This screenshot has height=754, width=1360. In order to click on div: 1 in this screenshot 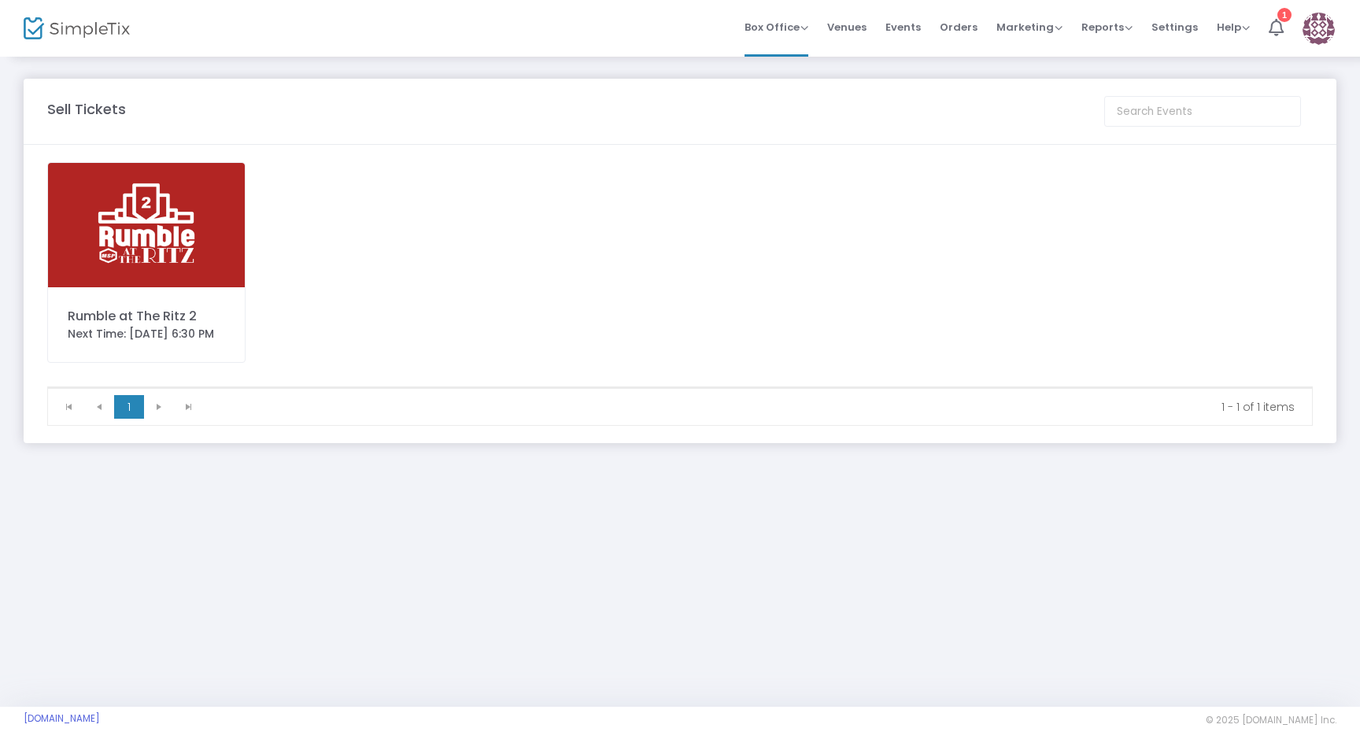, I will do `click(1284, 13)`.